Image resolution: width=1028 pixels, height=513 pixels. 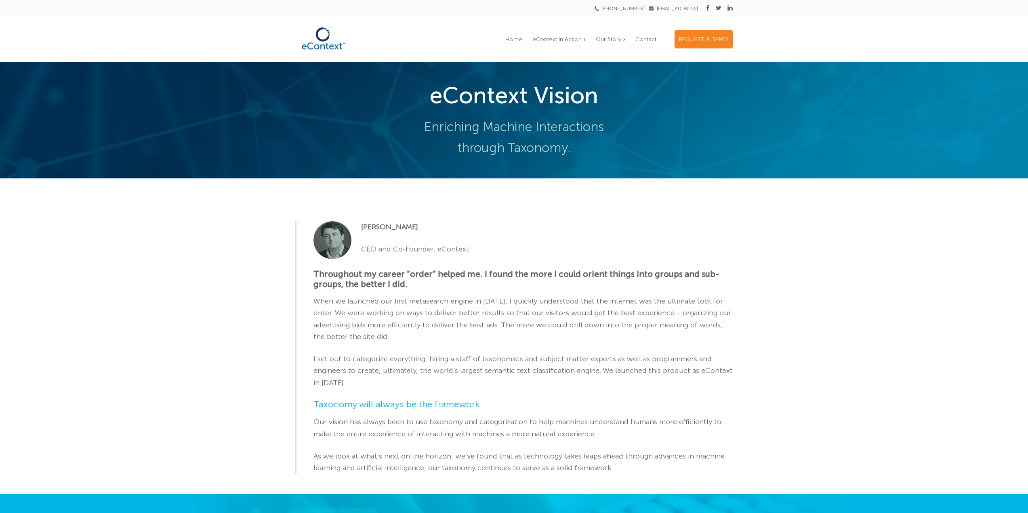 What do you see at coordinates (730, 8) in the screenshot?
I see `a: Linkedin` at bounding box center [730, 8].